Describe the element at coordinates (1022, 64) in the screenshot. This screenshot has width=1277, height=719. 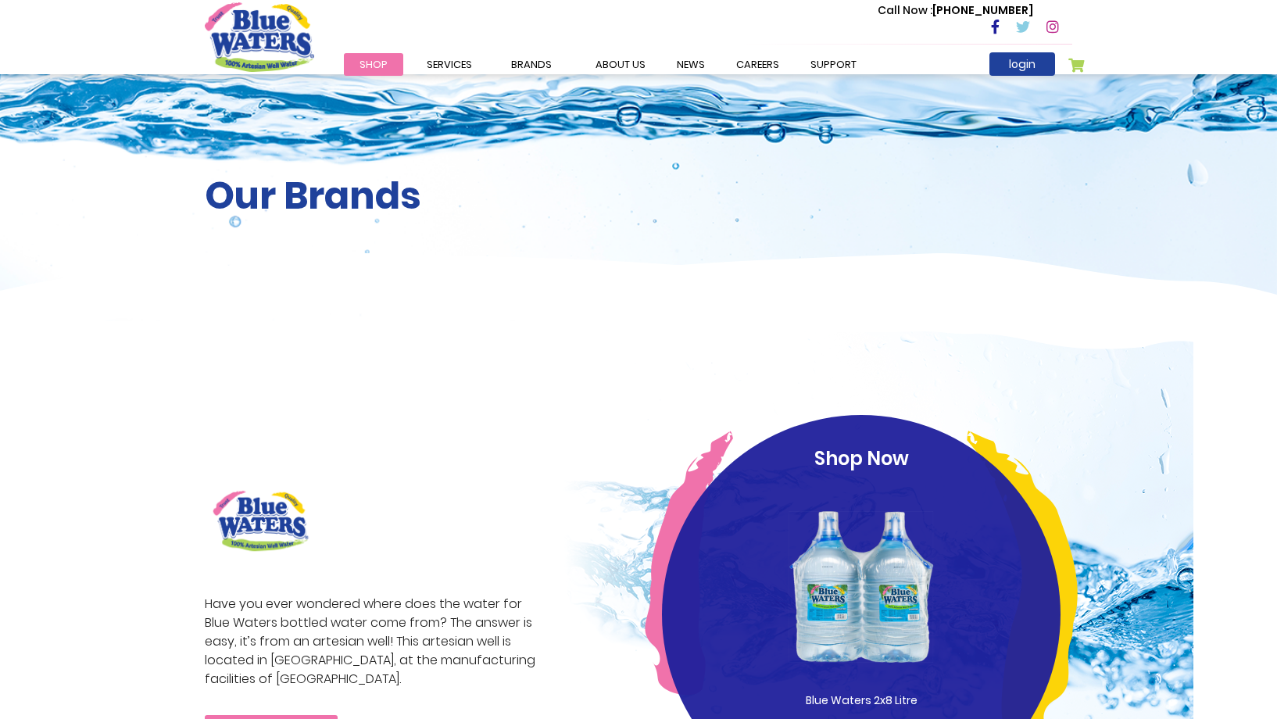
I see `a: login` at that location.